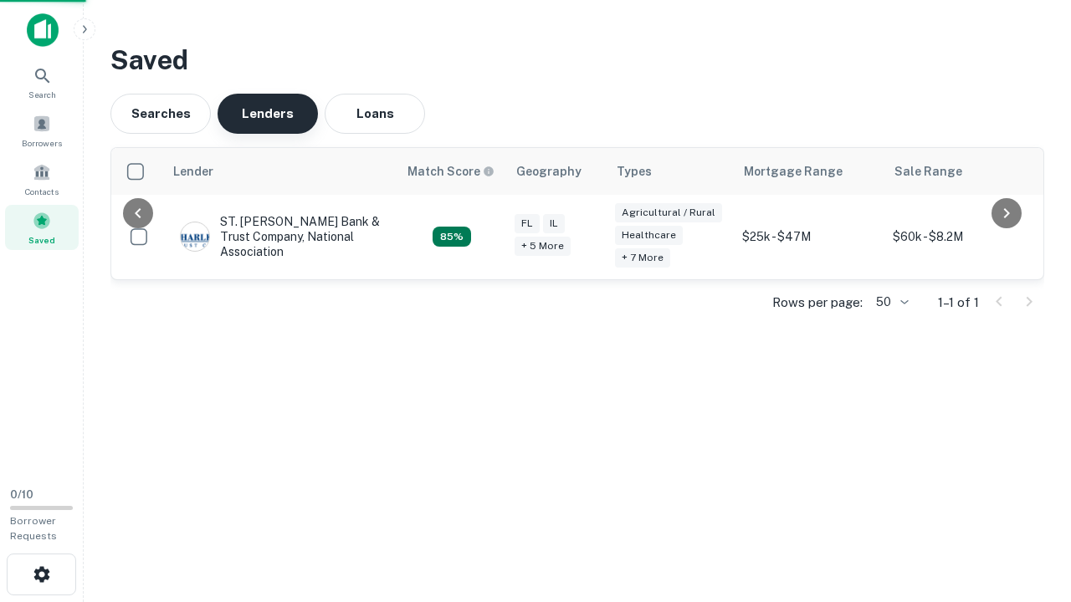 The width and height of the screenshot is (1071, 602). I want to click on span: Saved, so click(42, 240).